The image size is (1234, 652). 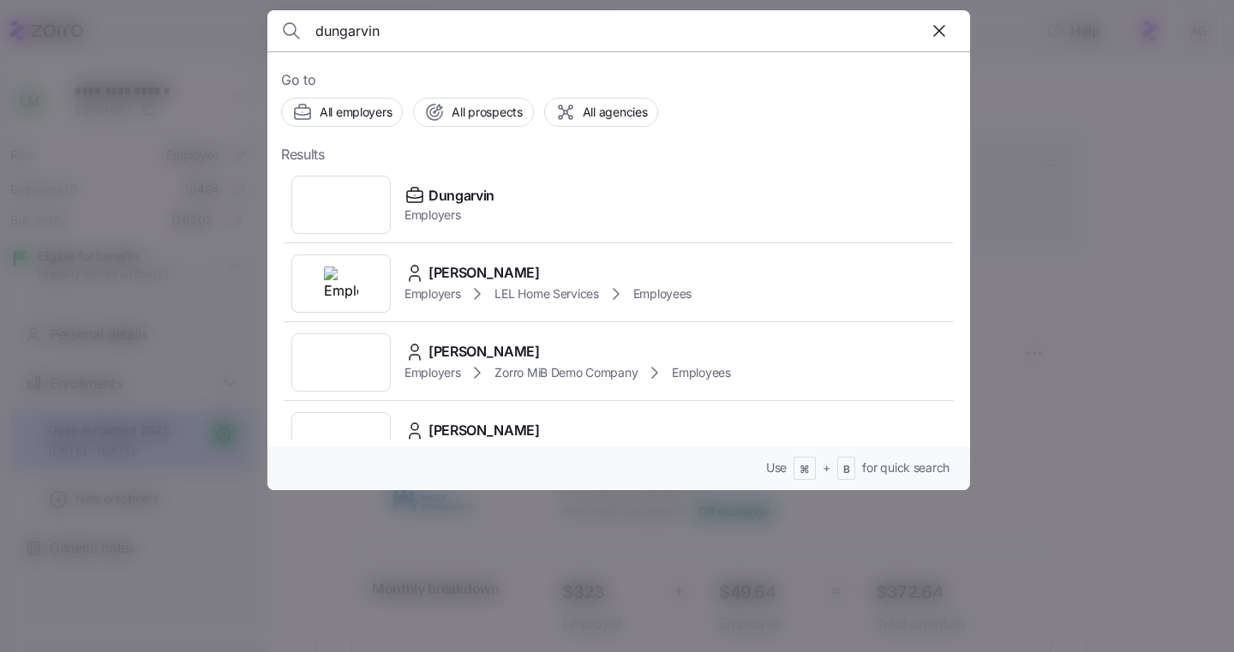 What do you see at coordinates (615, 112) in the screenshot?
I see `span: All agencies` at bounding box center [615, 112].